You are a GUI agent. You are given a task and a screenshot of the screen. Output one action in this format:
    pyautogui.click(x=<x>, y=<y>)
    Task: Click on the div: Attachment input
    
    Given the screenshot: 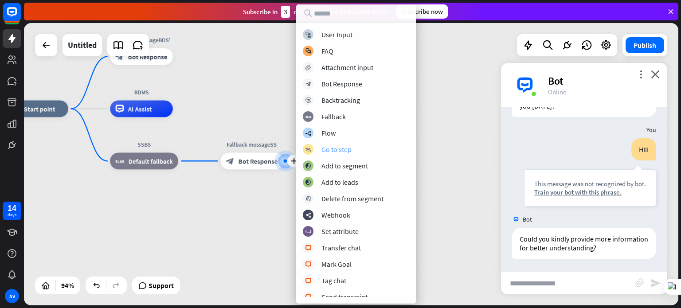 What is the action you would take?
    pyautogui.click(x=347, y=67)
    